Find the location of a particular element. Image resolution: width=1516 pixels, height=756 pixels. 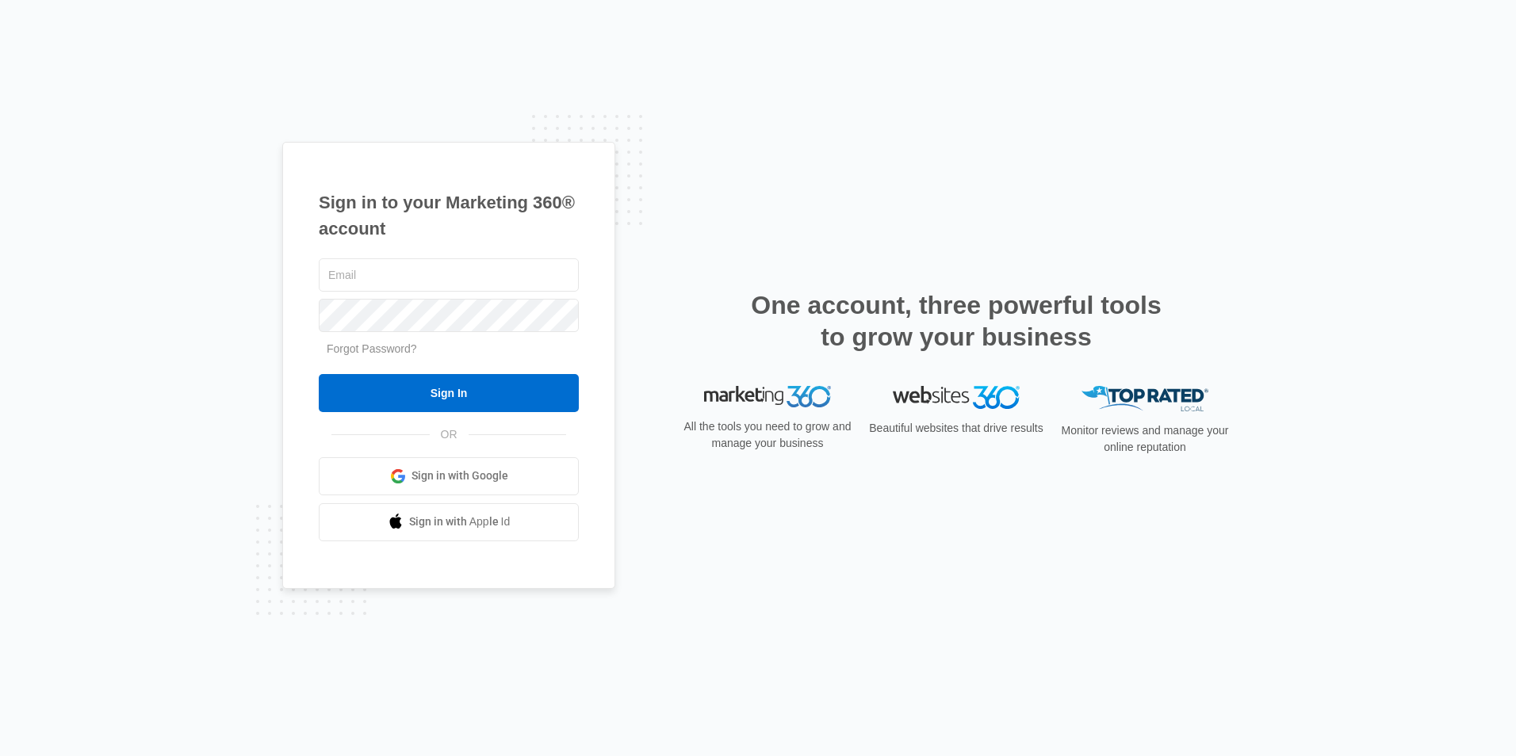

img: Websites 360 is located at coordinates (956, 397).